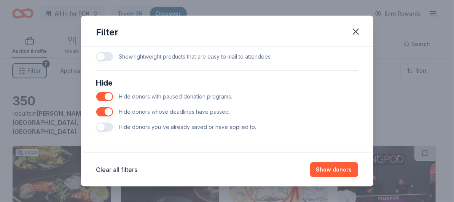  What do you see at coordinates (196, 56) in the screenshot?
I see `span: Show lightweight products that are easy to mail to attendees.` at bounding box center [196, 56].